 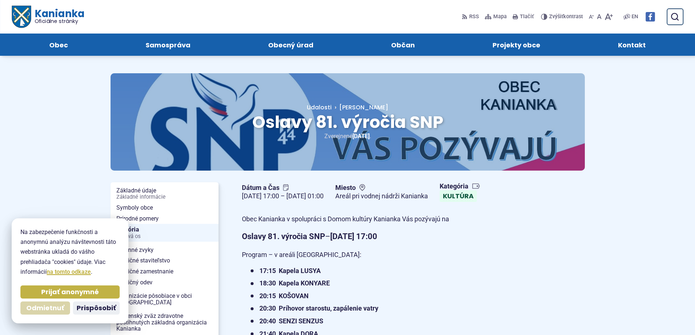 I want to click on a: Logo Kanianka, prejsť na domovskú stránku., so click(x=48, y=17).